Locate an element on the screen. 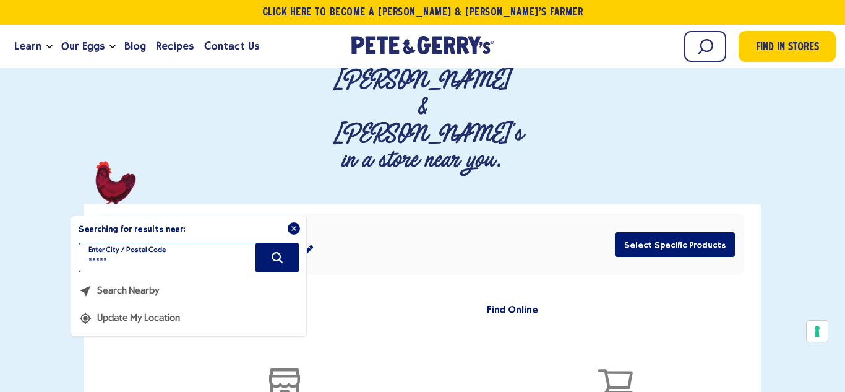  span: Our Eggs is located at coordinates (83, 46).